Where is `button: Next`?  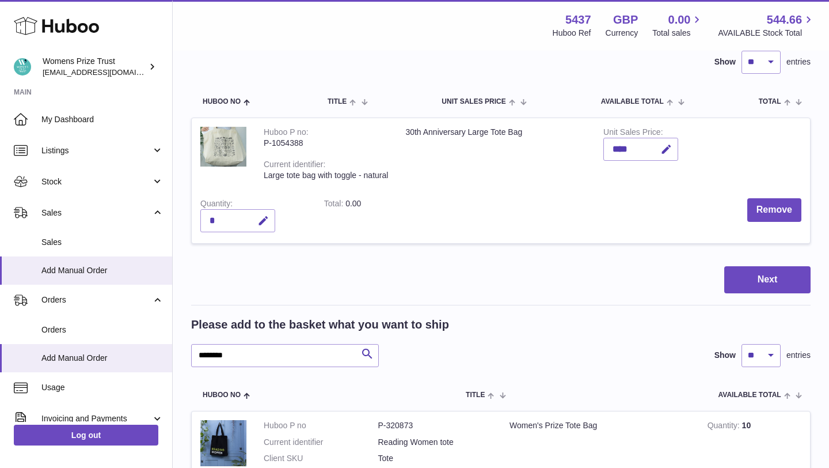
button: Next is located at coordinates (768, 279).